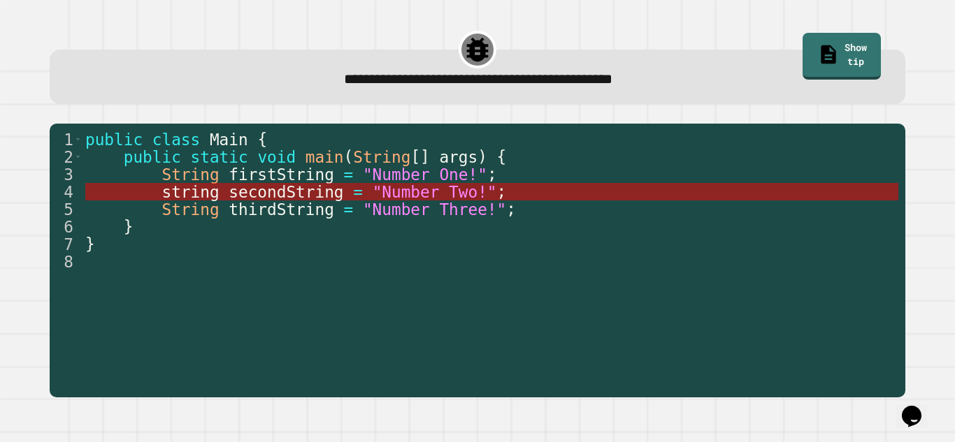  Describe the element at coordinates (281, 210) in the screenshot. I see `span: thirdString` at that location.